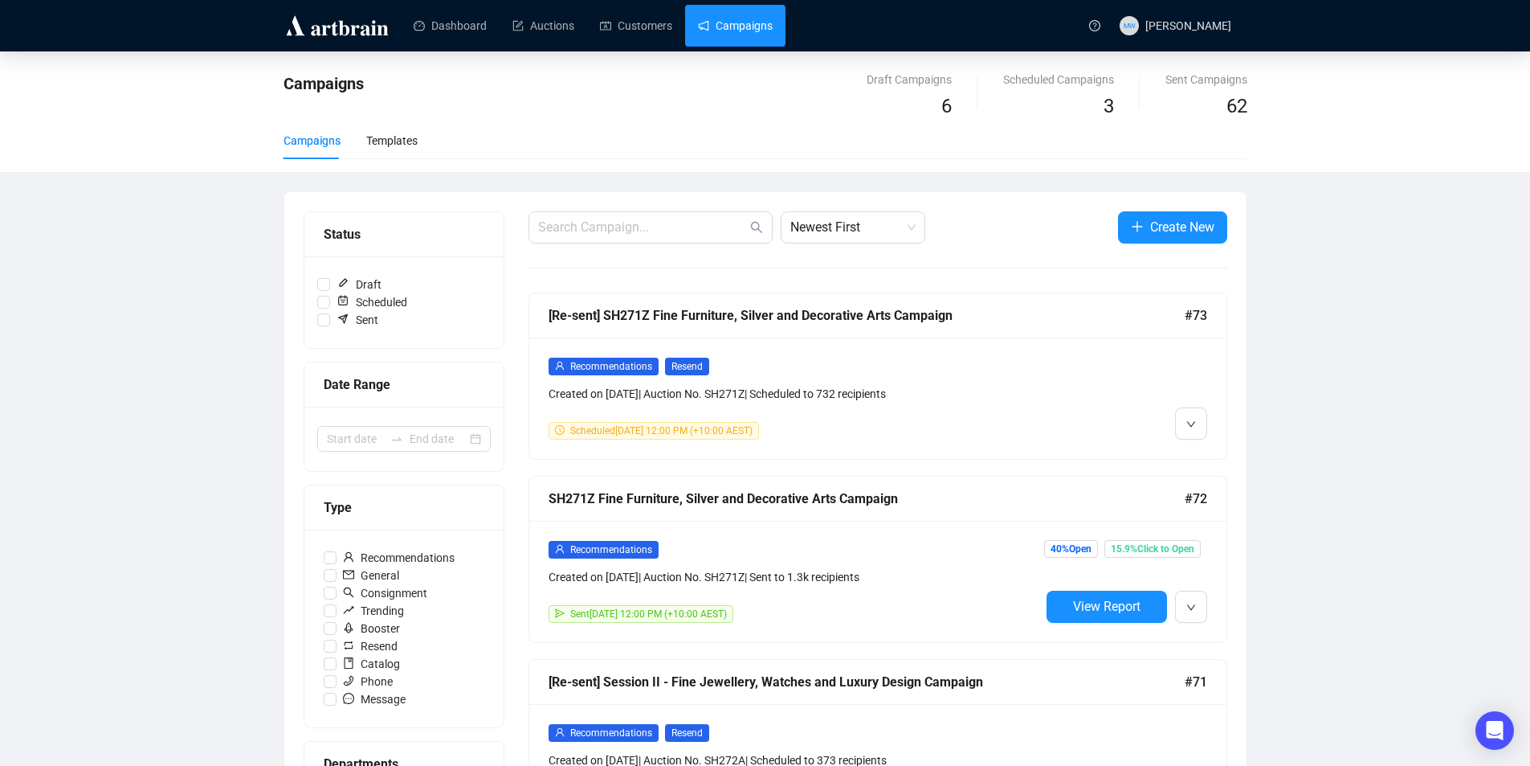 The image size is (1530, 766). Describe the element at coordinates (349, 698) in the screenshot. I see `span: message` at that location.